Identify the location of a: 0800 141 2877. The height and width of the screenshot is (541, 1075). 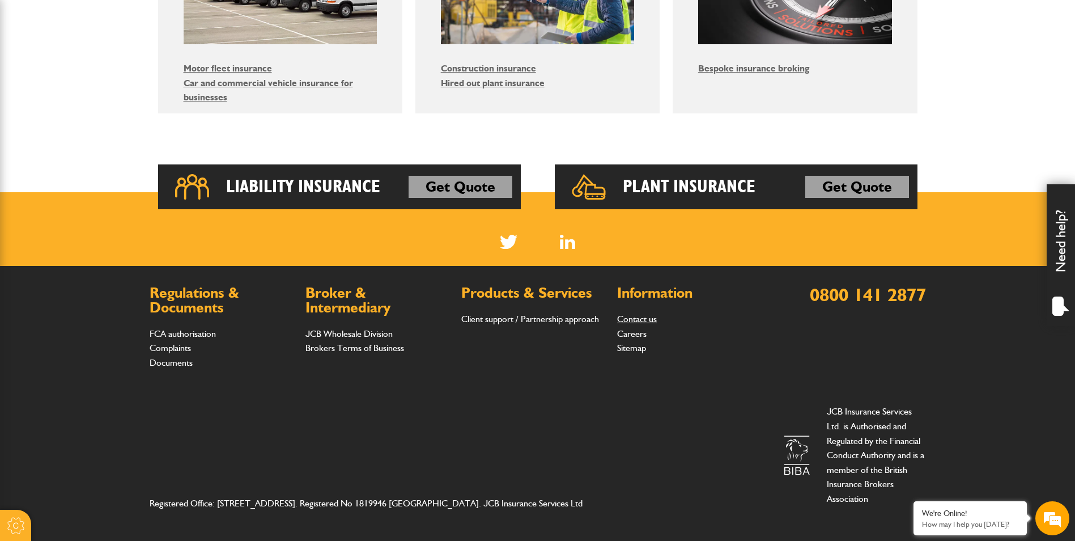
(868, 294).